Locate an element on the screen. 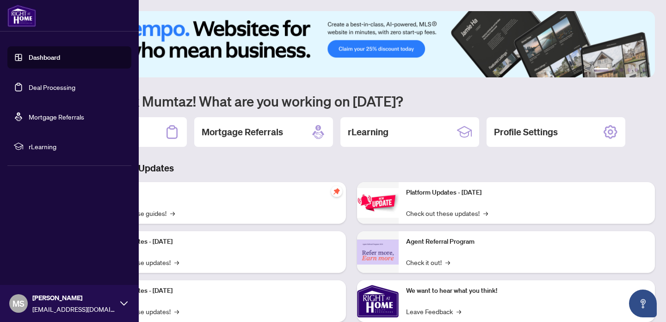 Image resolution: width=666 pixels, height=322 pixels. img: Agent Referral Program is located at coordinates (378, 252).